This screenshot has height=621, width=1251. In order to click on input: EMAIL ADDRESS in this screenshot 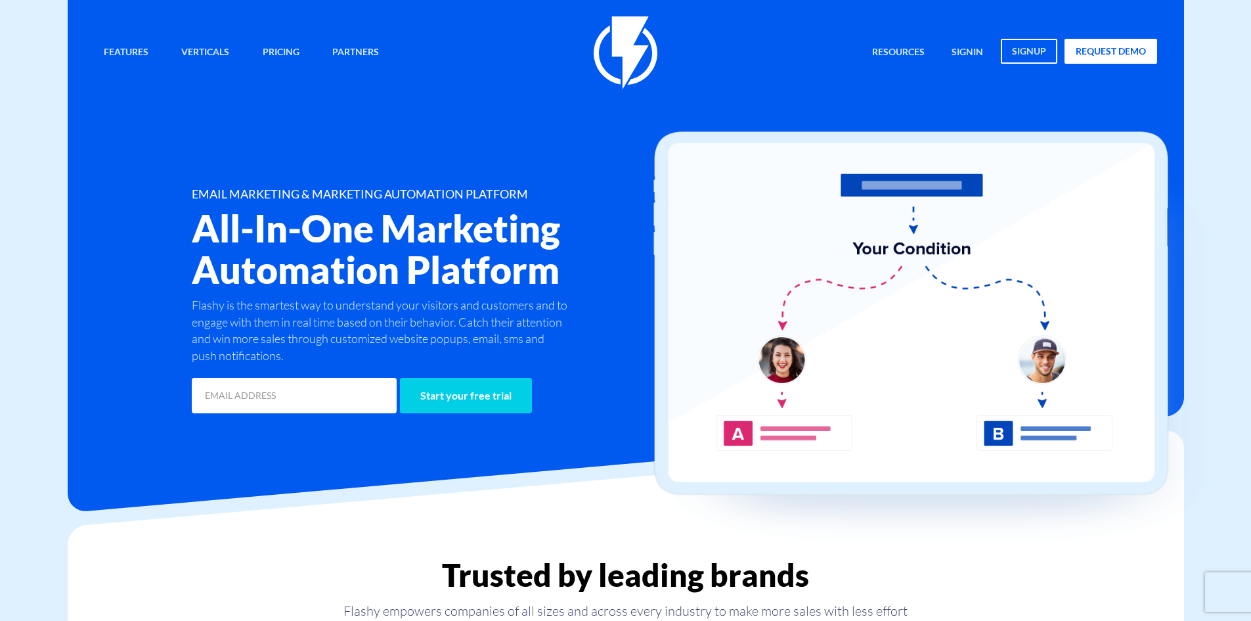, I will do `click(294, 395)`.